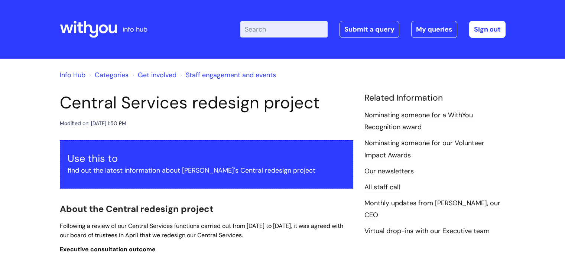 This screenshot has width=565, height=258. What do you see at coordinates (72, 75) in the screenshot?
I see `a: Info Hub` at bounding box center [72, 75].